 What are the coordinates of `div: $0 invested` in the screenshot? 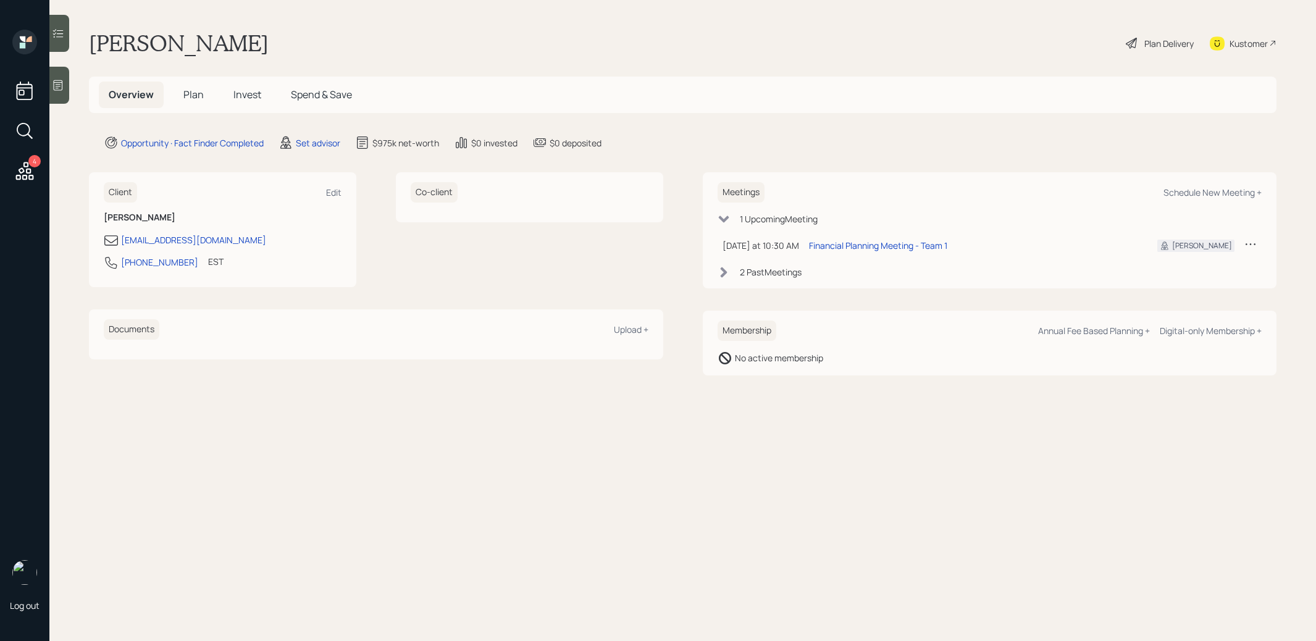 It's located at (494, 143).